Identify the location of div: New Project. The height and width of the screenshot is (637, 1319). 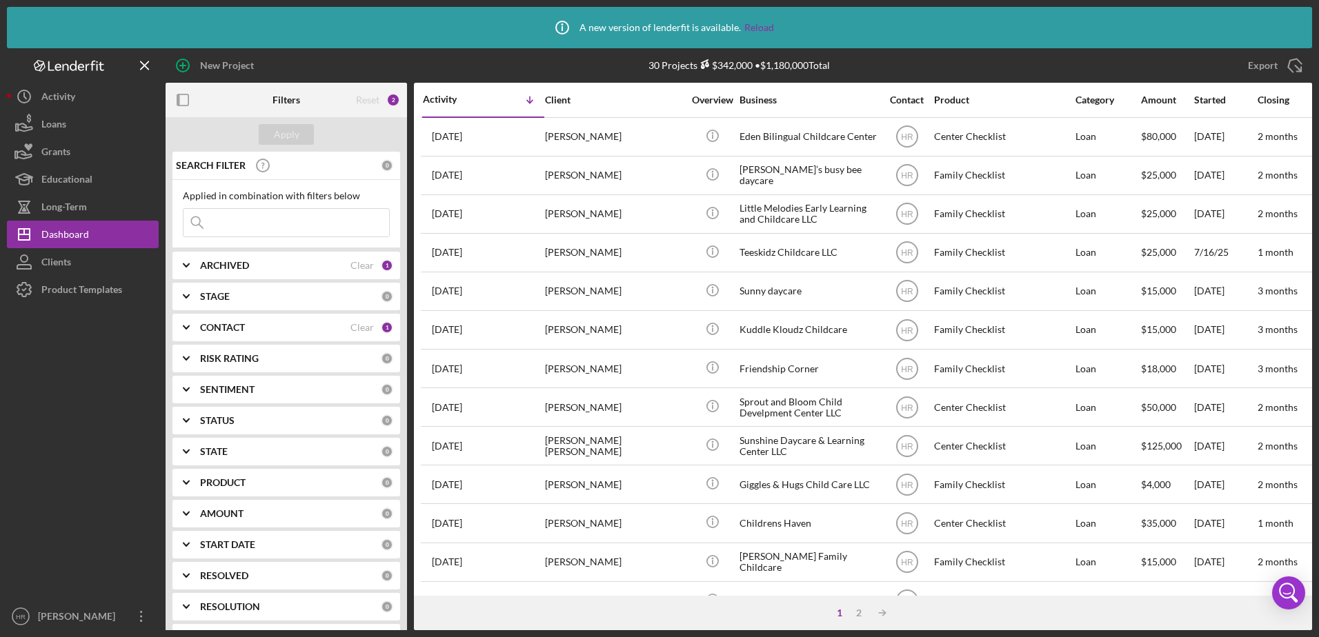
(227, 66).